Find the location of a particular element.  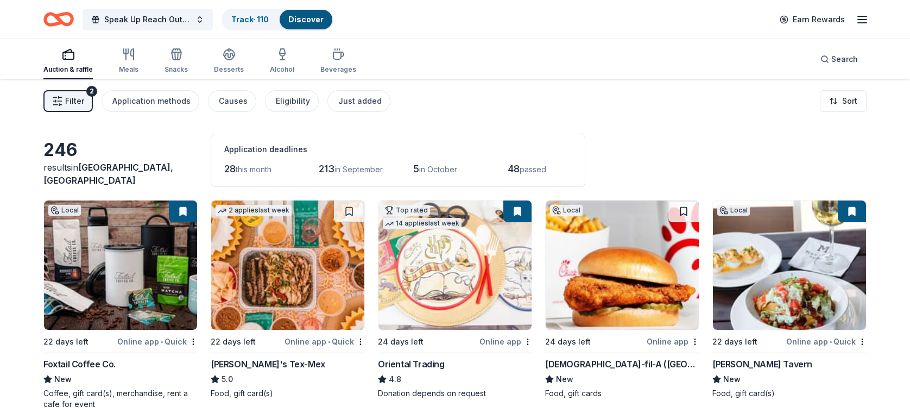

button: Alcohol is located at coordinates (282, 61).